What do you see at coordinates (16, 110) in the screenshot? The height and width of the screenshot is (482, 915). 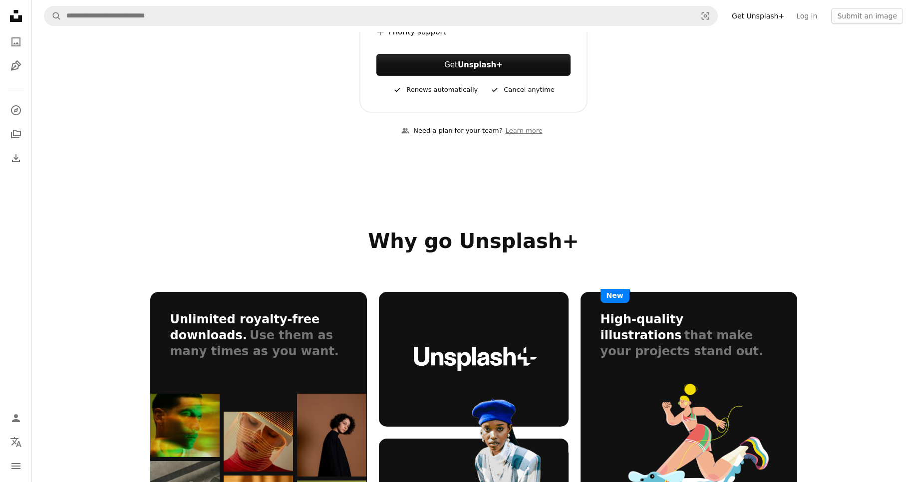 I see `a: Explore` at bounding box center [16, 110].